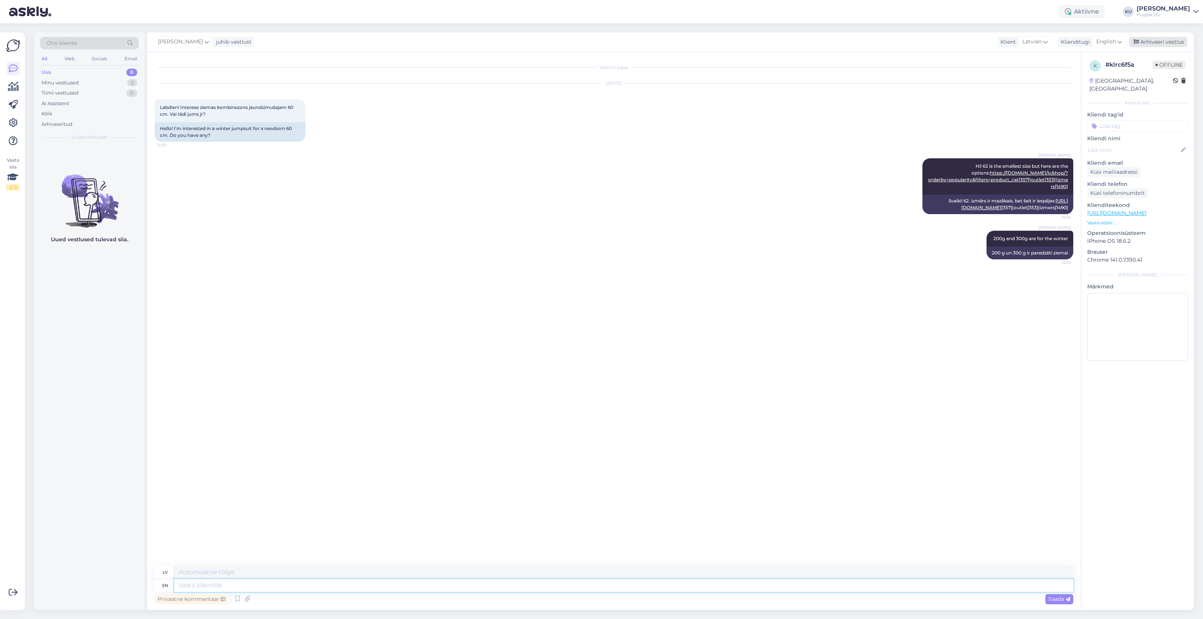 The height and width of the screenshot is (619, 1203). I want to click on div: Klient, so click(1006, 42).